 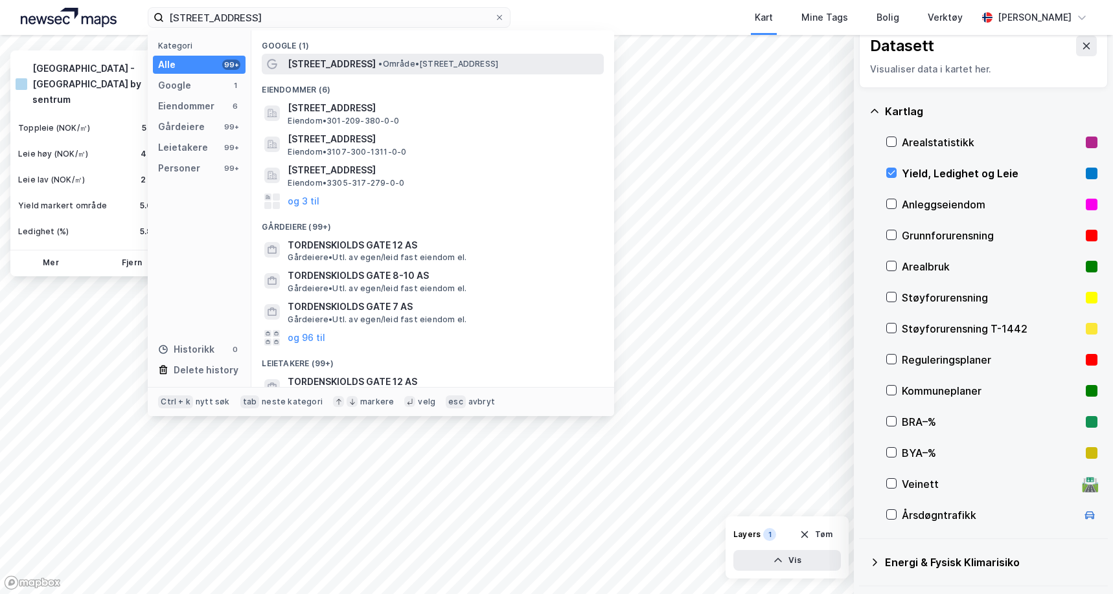 What do you see at coordinates (991, 329) in the screenshot?
I see `div: Støyforurensning T-1442` at bounding box center [991, 329].